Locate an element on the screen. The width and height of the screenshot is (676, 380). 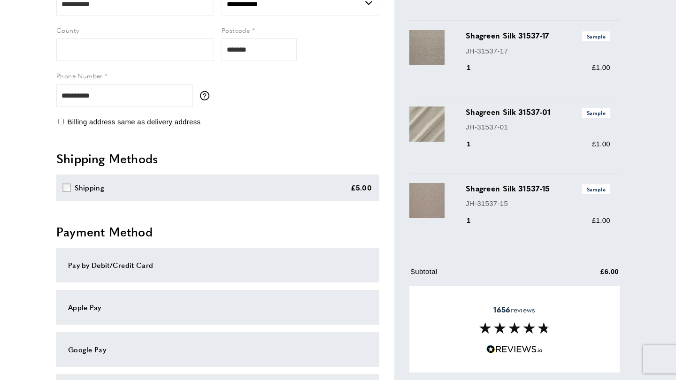
h3: Shagreen Silk 31537-15 is located at coordinates (538, 189).